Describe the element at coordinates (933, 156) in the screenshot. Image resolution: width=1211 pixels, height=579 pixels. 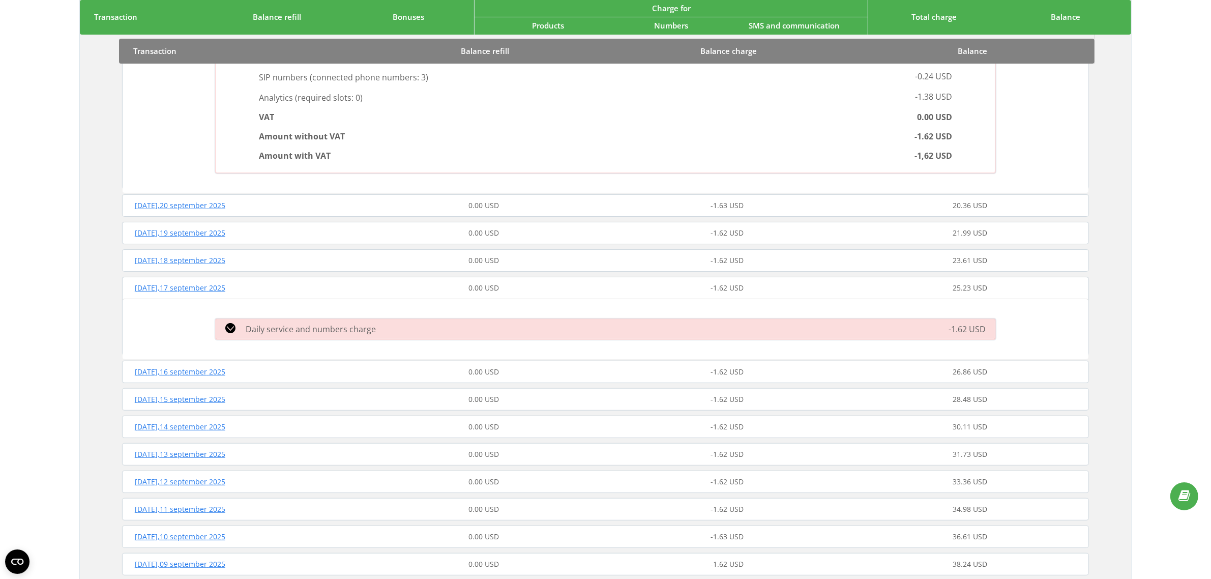
I see `span: -1,62 USD` at that location.